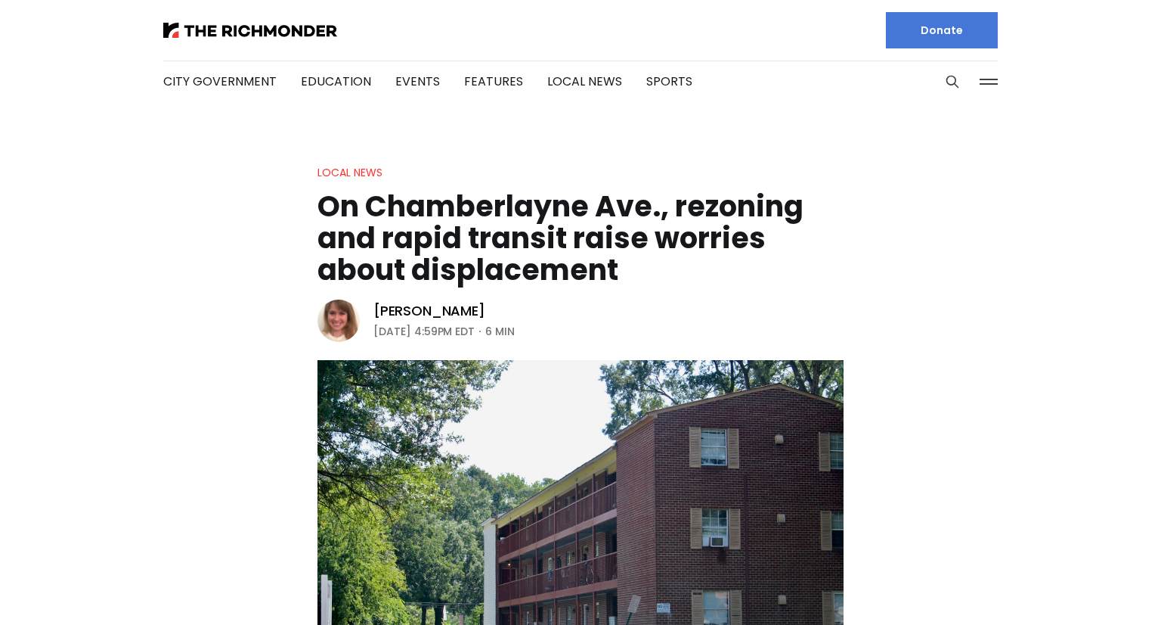  What do you see at coordinates (417, 81) in the screenshot?
I see `a: Events` at bounding box center [417, 81].